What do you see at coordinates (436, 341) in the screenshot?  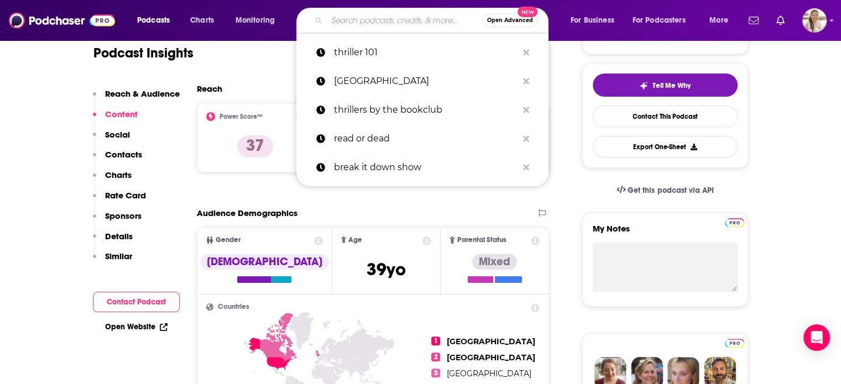 I see `span: 1` at bounding box center [436, 341].